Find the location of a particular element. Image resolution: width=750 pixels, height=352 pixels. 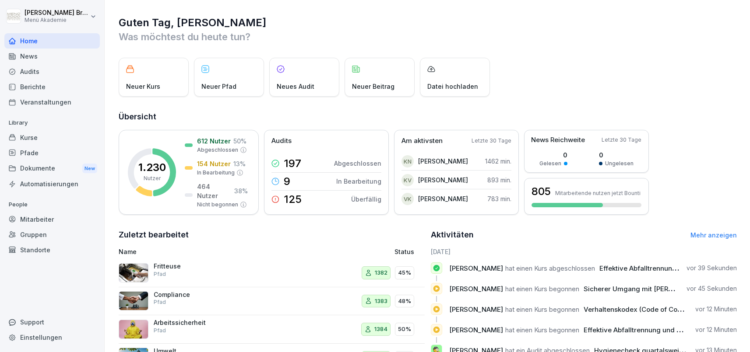

div: Automatisierungen is located at coordinates (52, 184).